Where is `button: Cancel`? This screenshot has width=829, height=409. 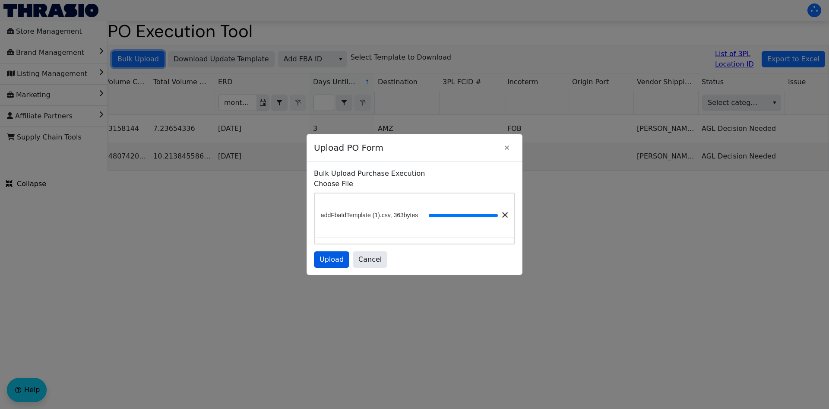
button: Cancel is located at coordinates (370, 259).